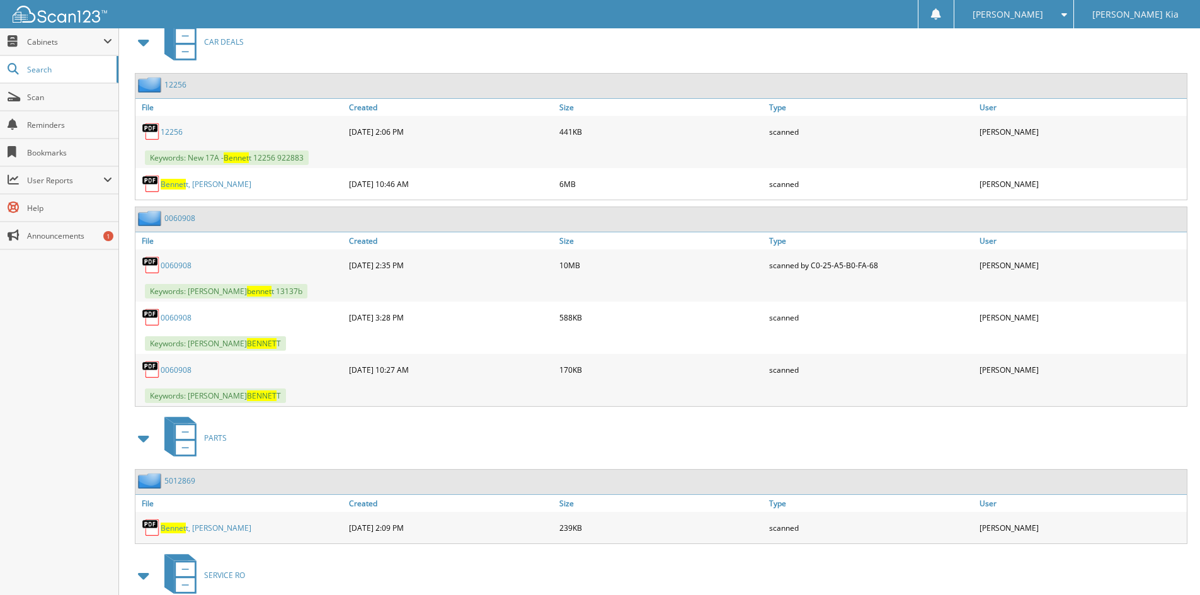 This screenshot has height=595, width=1200. I want to click on span: Keywords: New 17A - t 12256 922883, so click(227, 157).